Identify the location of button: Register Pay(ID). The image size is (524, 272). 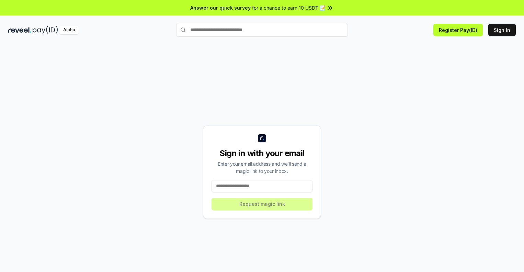
(458, 30).